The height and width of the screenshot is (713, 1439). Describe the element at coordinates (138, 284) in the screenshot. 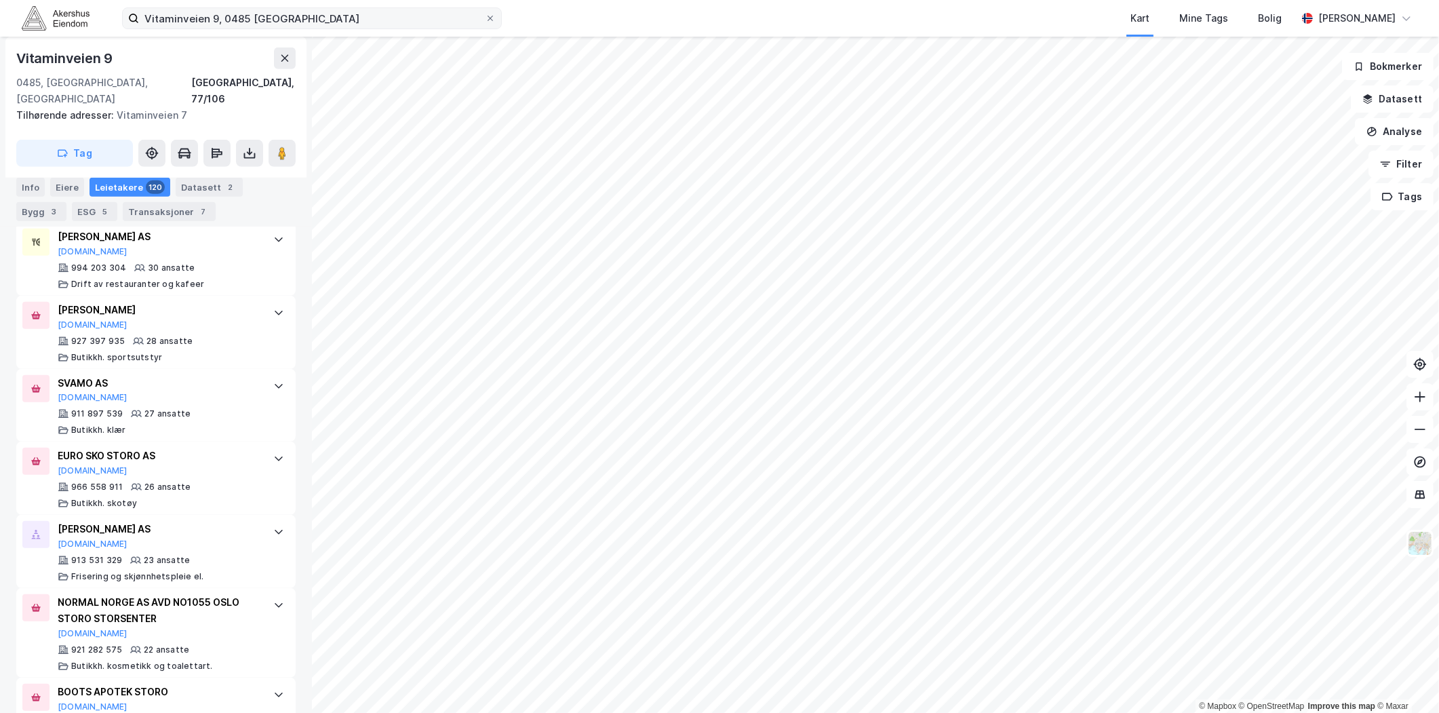

I see `div: Drift av restauranter og kafeer` at that location.